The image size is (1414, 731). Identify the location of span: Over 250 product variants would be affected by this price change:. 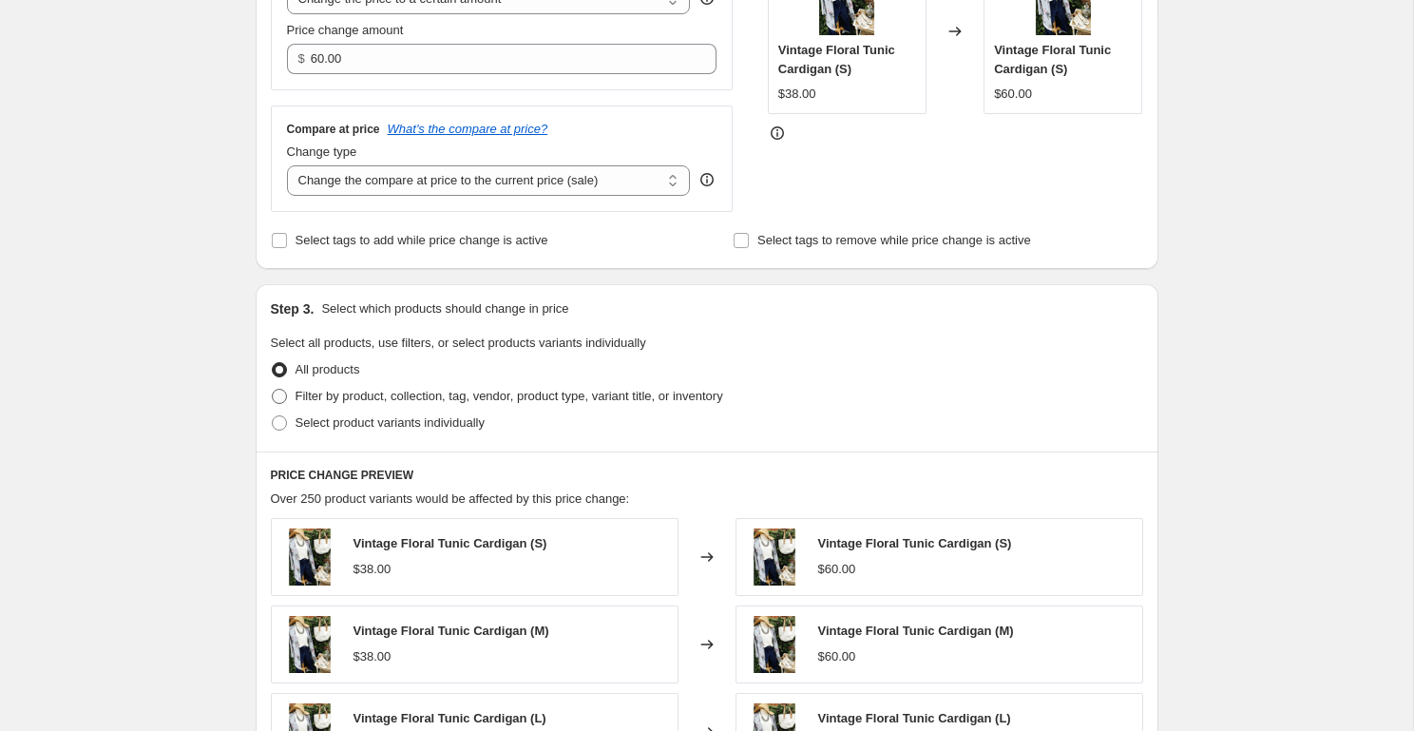
(450, 498).